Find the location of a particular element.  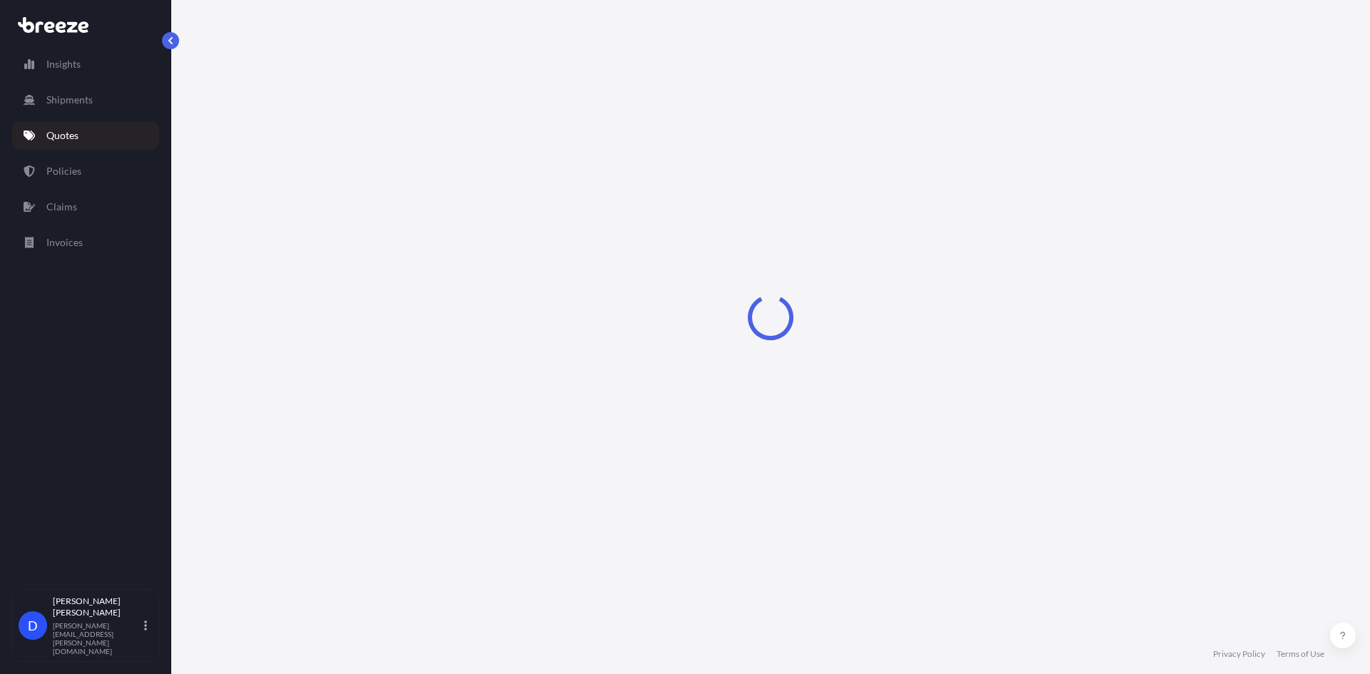

p: Terms of Use is located at coordinates (1300, 654).